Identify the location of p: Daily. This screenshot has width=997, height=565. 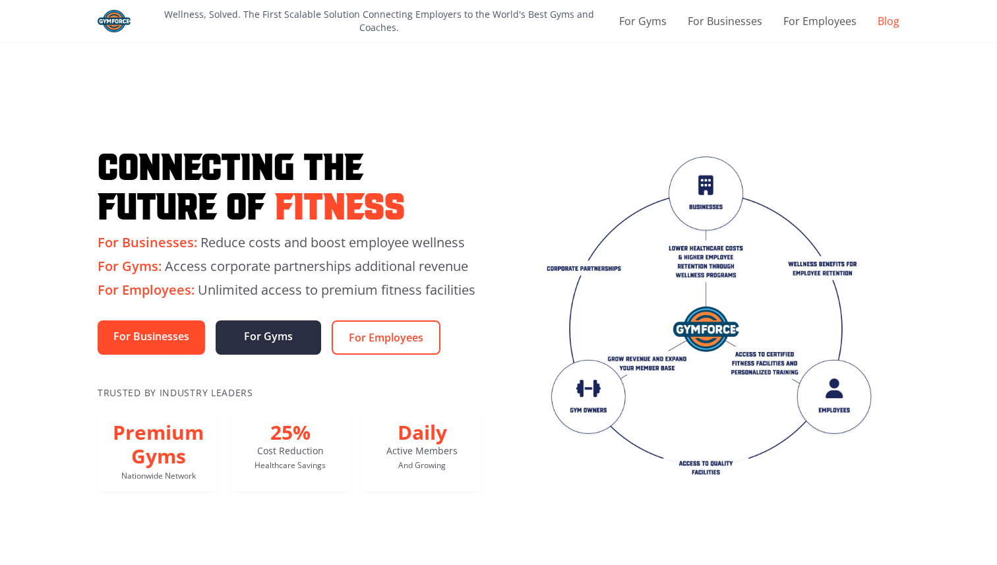
(422, 433).